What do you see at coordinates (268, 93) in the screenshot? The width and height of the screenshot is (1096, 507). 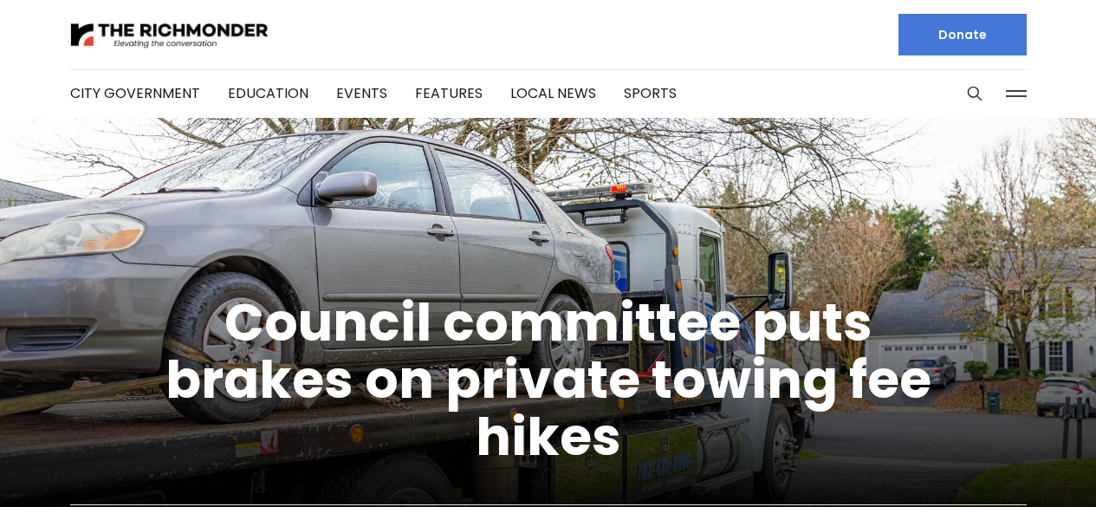 I see `a: Education` at bounding box center [268, 93].